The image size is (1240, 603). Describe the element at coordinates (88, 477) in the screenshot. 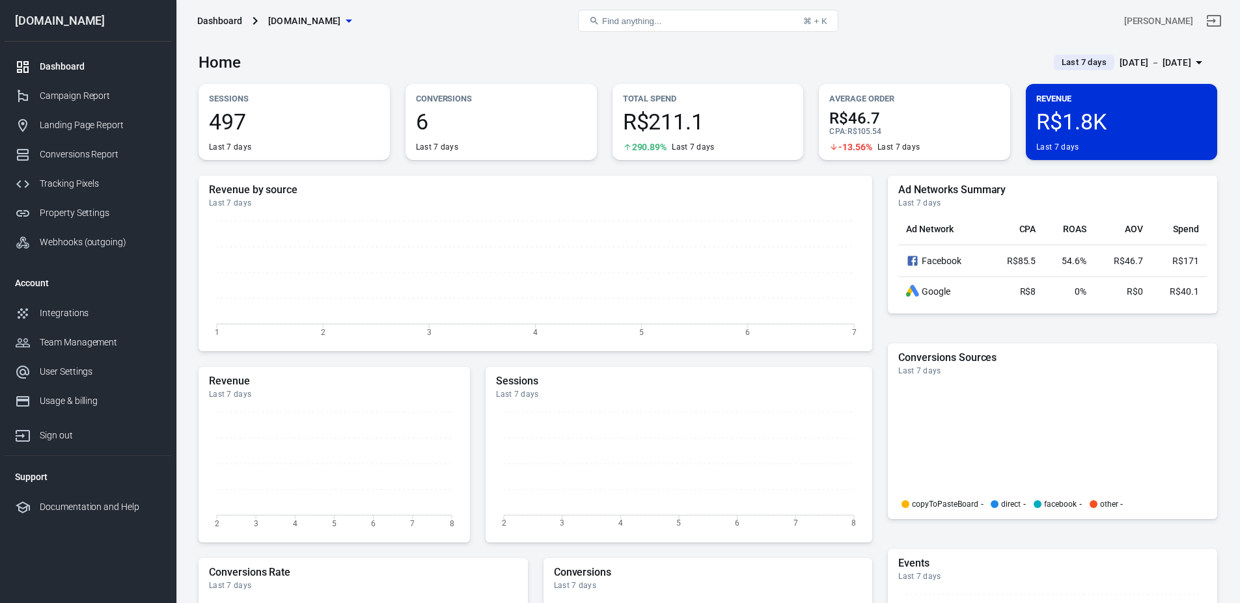

I see `li: Support` at that location.